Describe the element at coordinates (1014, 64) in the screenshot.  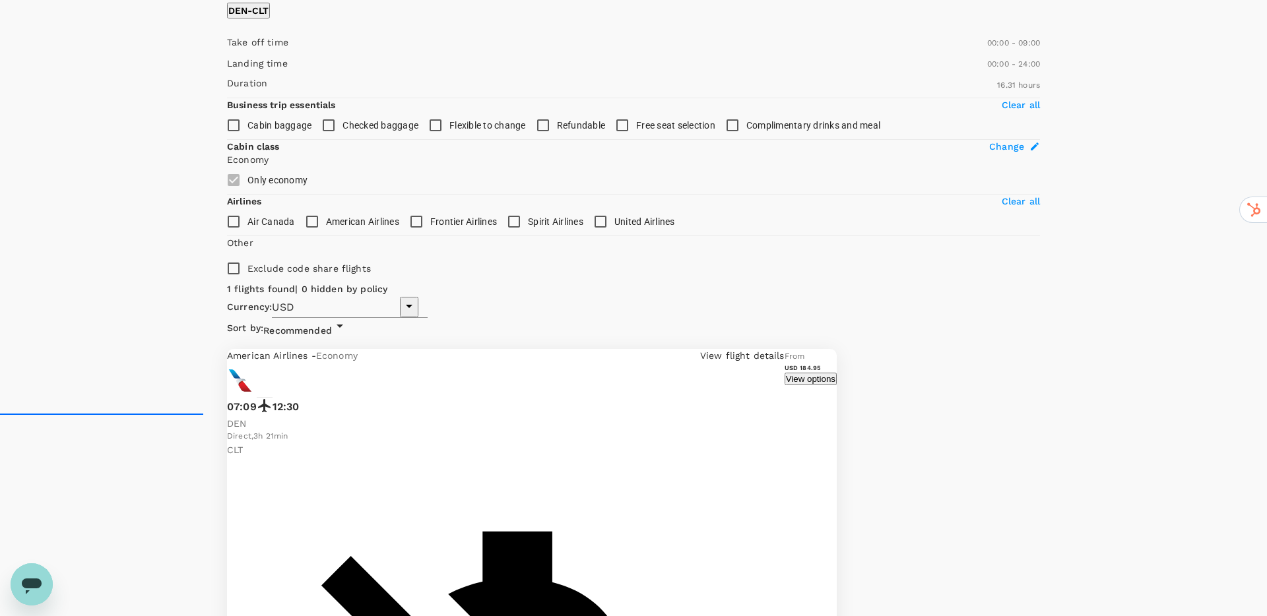
I see `span: 00:00 - 24:00` at that location.